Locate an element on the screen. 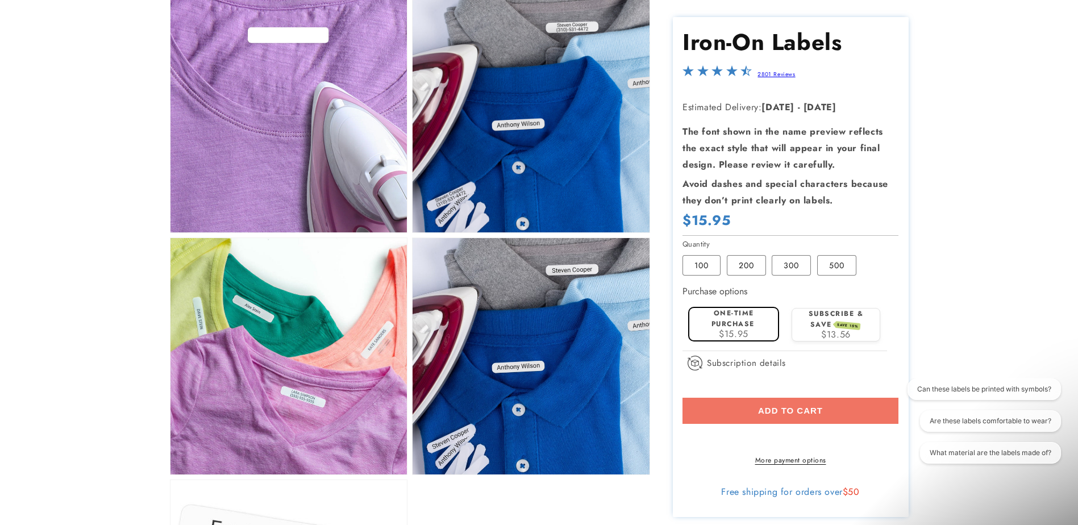 This screenshot has height=525, width=1078. span: 4.5-star overall rating is located at coordinates (717, 74).